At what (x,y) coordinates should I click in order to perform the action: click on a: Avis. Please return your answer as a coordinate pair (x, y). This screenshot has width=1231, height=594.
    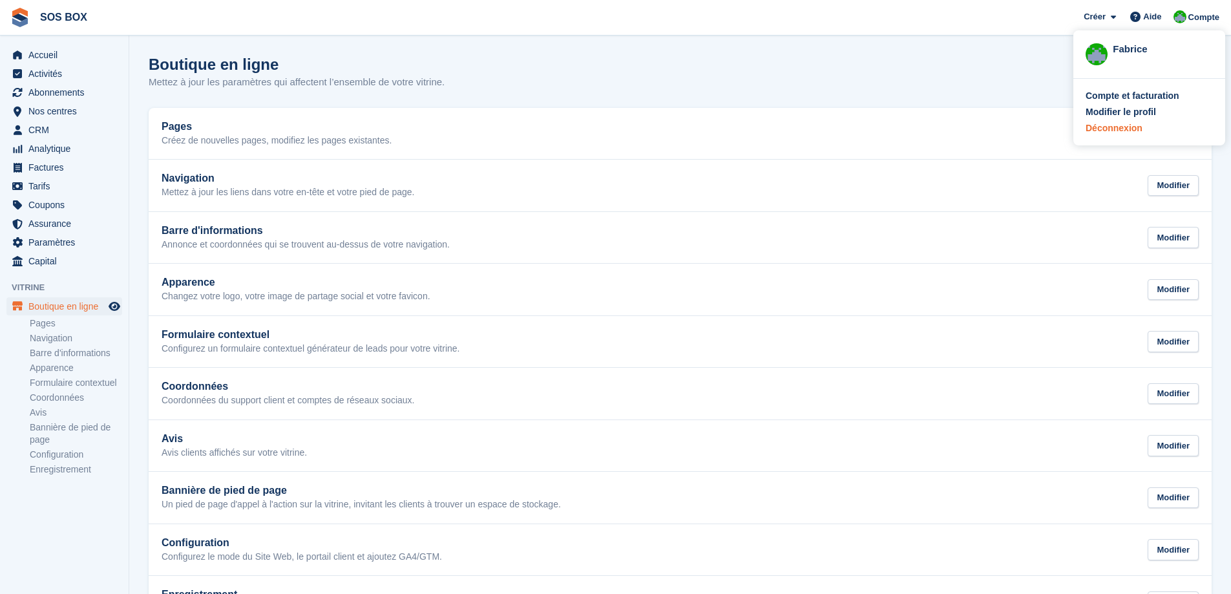
    Looking at the image, I should click on (76, 412).